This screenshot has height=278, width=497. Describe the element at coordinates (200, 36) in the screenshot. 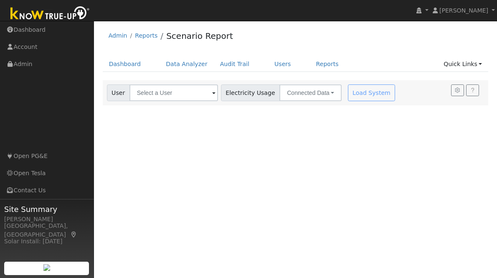

I see `a: Scenario Report` at that location.